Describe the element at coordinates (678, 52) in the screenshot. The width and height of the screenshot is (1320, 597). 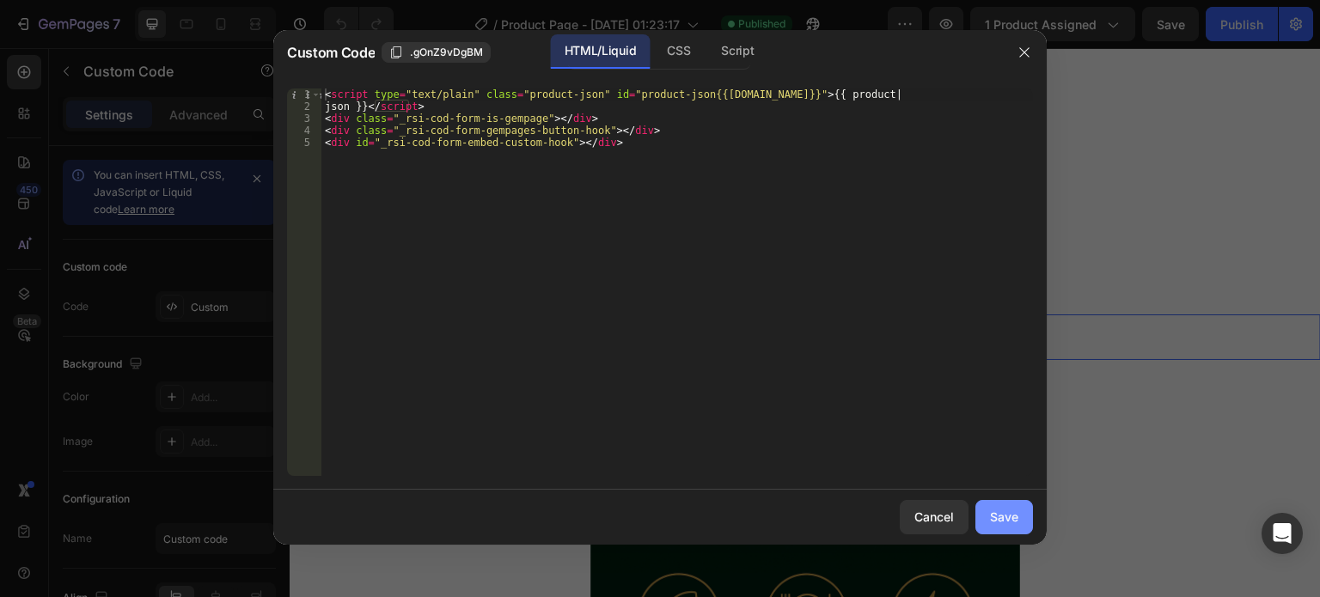
I see `div: CSS` at that location.